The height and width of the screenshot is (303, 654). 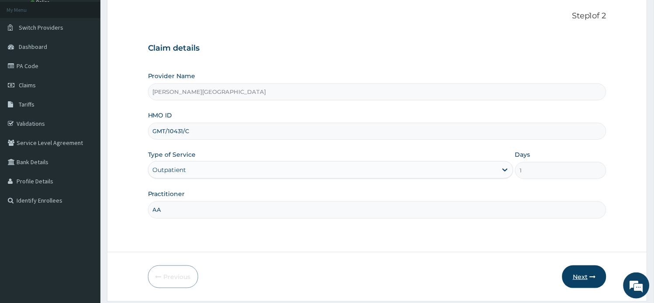 I want to click on span: Switch Providers, so click(x=41, y=27).